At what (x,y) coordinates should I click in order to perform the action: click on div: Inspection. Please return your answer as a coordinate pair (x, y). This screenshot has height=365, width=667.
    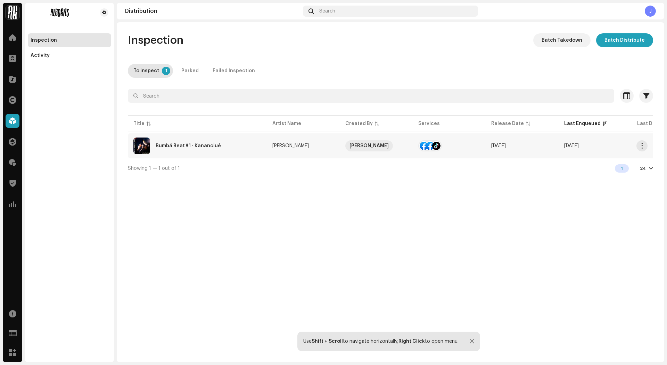
    Looking at the image, I should click on (44, 40).